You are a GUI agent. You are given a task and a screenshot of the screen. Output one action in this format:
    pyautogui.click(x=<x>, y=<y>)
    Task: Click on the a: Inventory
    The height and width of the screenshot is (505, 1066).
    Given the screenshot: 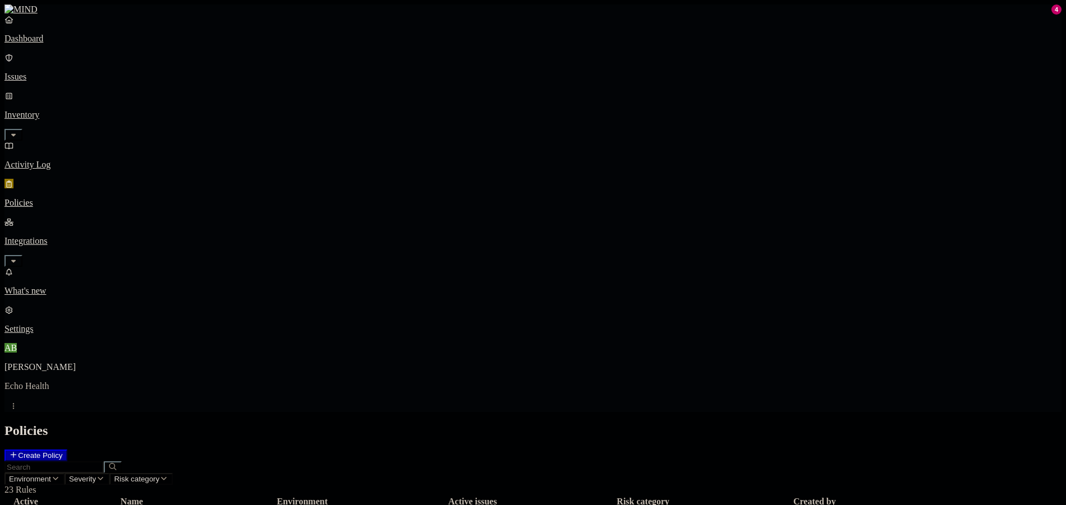 What is the action you would take?
    pyautogui.click(x=533, y=115)
    